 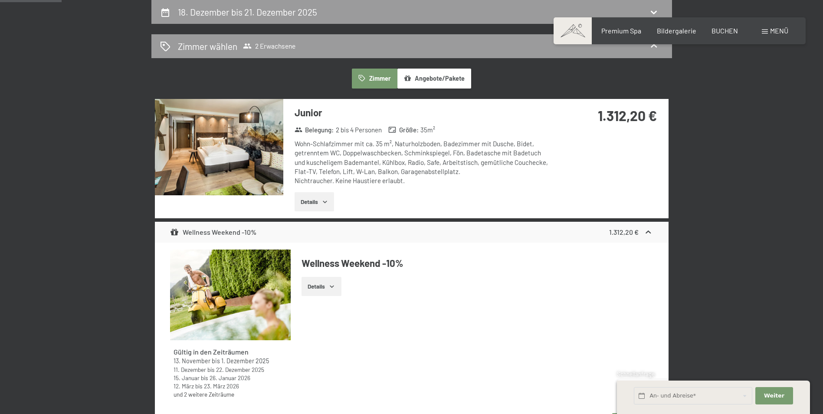 What do you see at coordinates (774, 396) in the screenshot?
I see `span: Weiter` at bounding box center [774, 396].